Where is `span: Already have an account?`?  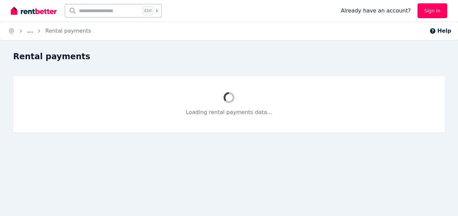 span: Already have an account? is located at coordinates (376, 11).